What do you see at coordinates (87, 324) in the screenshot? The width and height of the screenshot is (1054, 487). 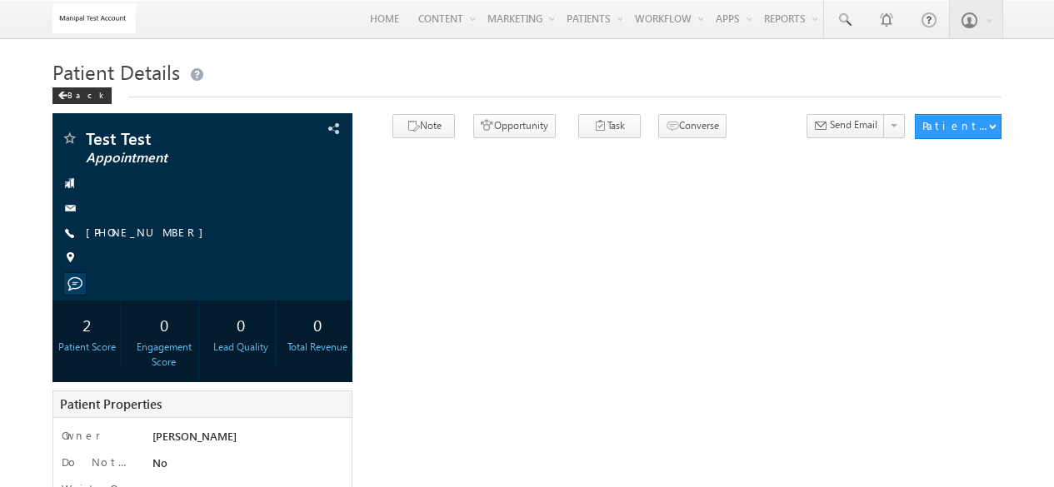 I see `div: 2` at bounding box center [87, 324].